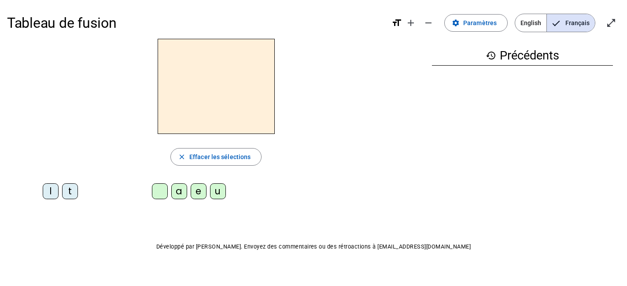  Describe the element at coordinates (491, 55) in the screenshot. I see `mat-icon: history` at that location.